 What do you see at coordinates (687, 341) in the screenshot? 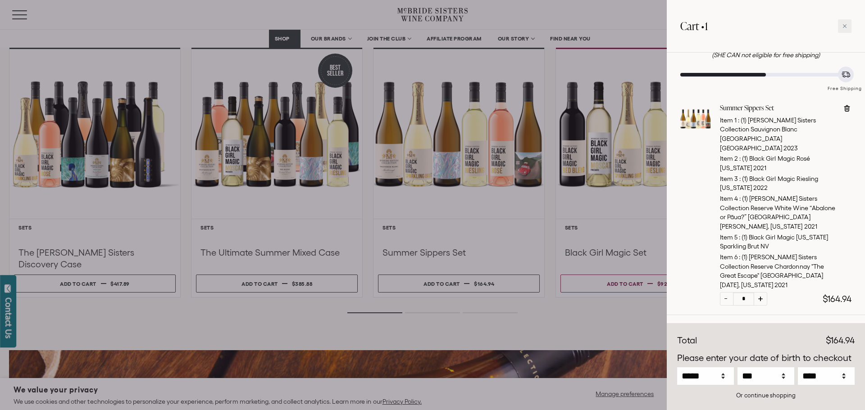
I see `div: Total` at bounding box center [687, 341].